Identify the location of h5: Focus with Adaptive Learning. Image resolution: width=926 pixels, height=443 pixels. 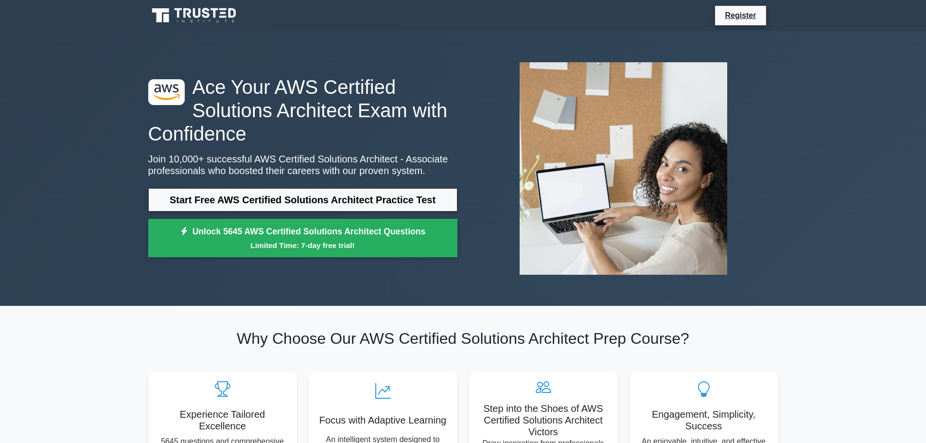
(383, 420).